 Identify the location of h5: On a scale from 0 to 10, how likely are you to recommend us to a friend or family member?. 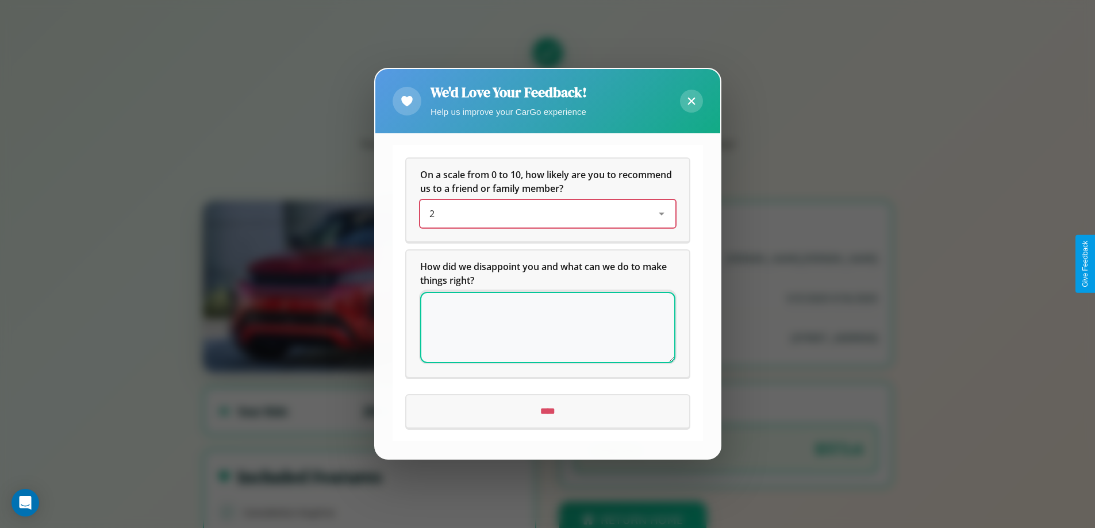
(548, 182).